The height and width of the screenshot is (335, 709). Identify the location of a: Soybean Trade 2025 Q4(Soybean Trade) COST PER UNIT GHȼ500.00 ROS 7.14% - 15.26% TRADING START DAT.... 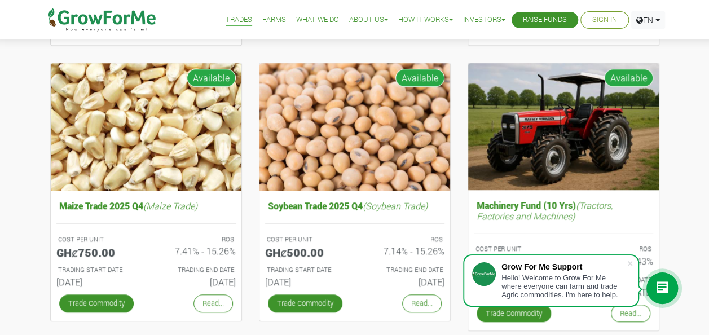
(355, 244).